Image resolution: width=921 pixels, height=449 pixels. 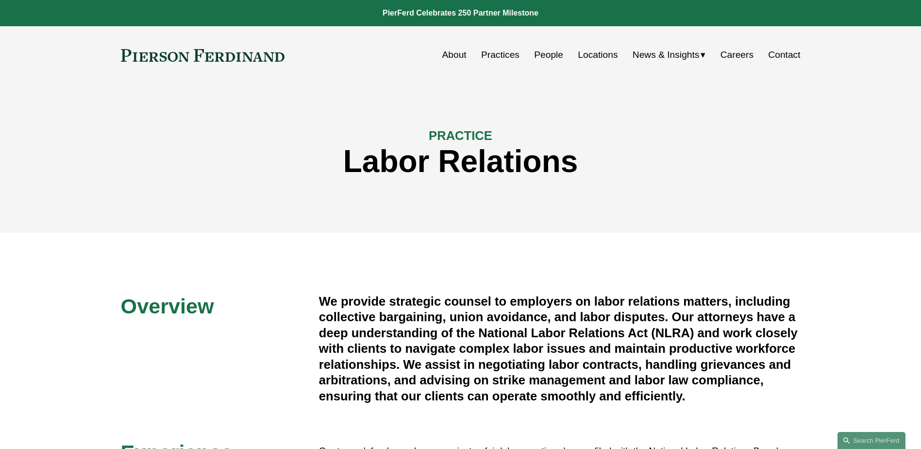 I want to click on span: Overview, so click(x=167, y=306).